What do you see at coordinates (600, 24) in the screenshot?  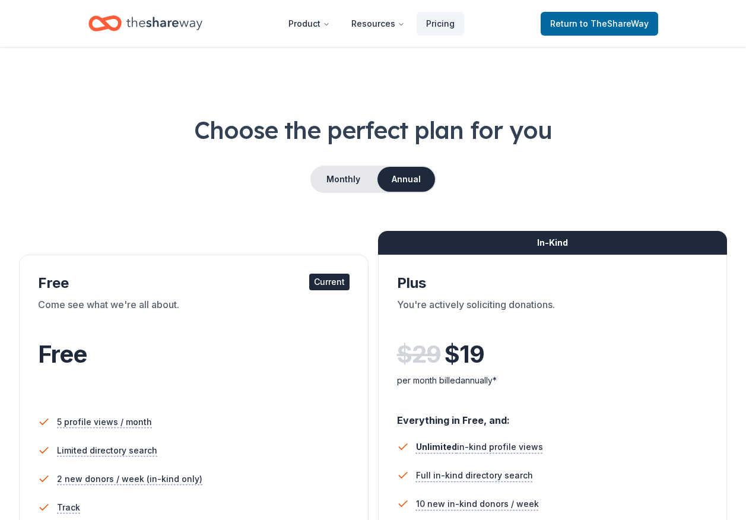 I see `a: Returnto TheShareWay` at bounding box center [600, 24].